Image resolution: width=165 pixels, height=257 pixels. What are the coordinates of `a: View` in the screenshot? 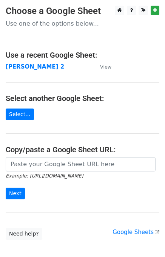 It's located at (102, 67).